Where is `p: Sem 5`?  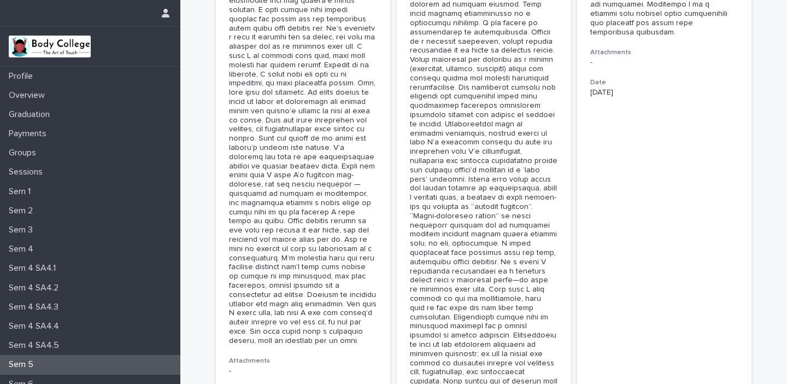 p: Sem 5 is located at coordinates (23, 364).